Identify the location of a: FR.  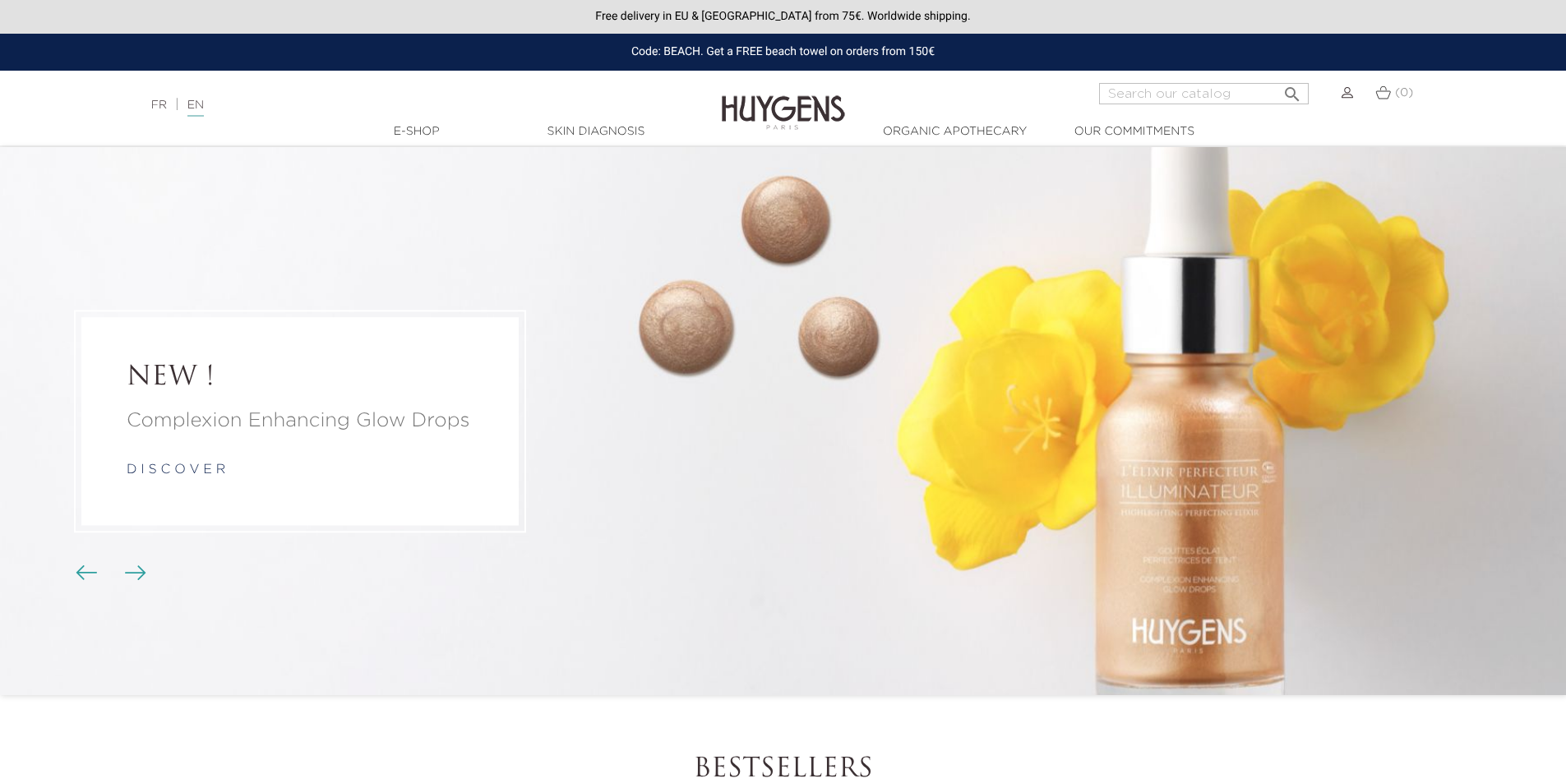
(159, 105).